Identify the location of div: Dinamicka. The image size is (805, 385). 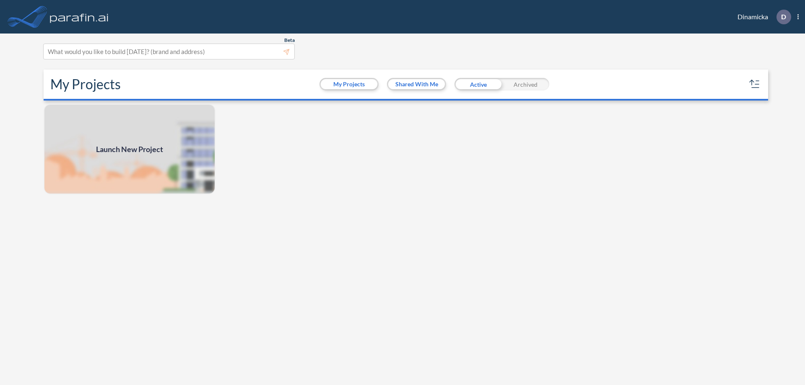
(762, 17).